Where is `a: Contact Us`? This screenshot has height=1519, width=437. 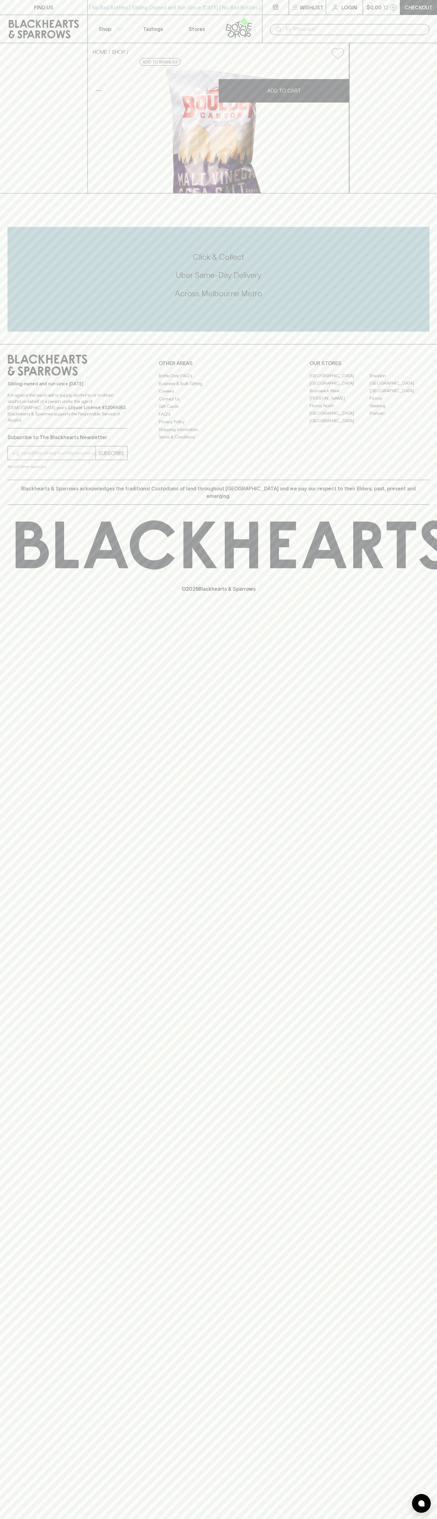 a: Contact Us is located at coordinates (219, 399).